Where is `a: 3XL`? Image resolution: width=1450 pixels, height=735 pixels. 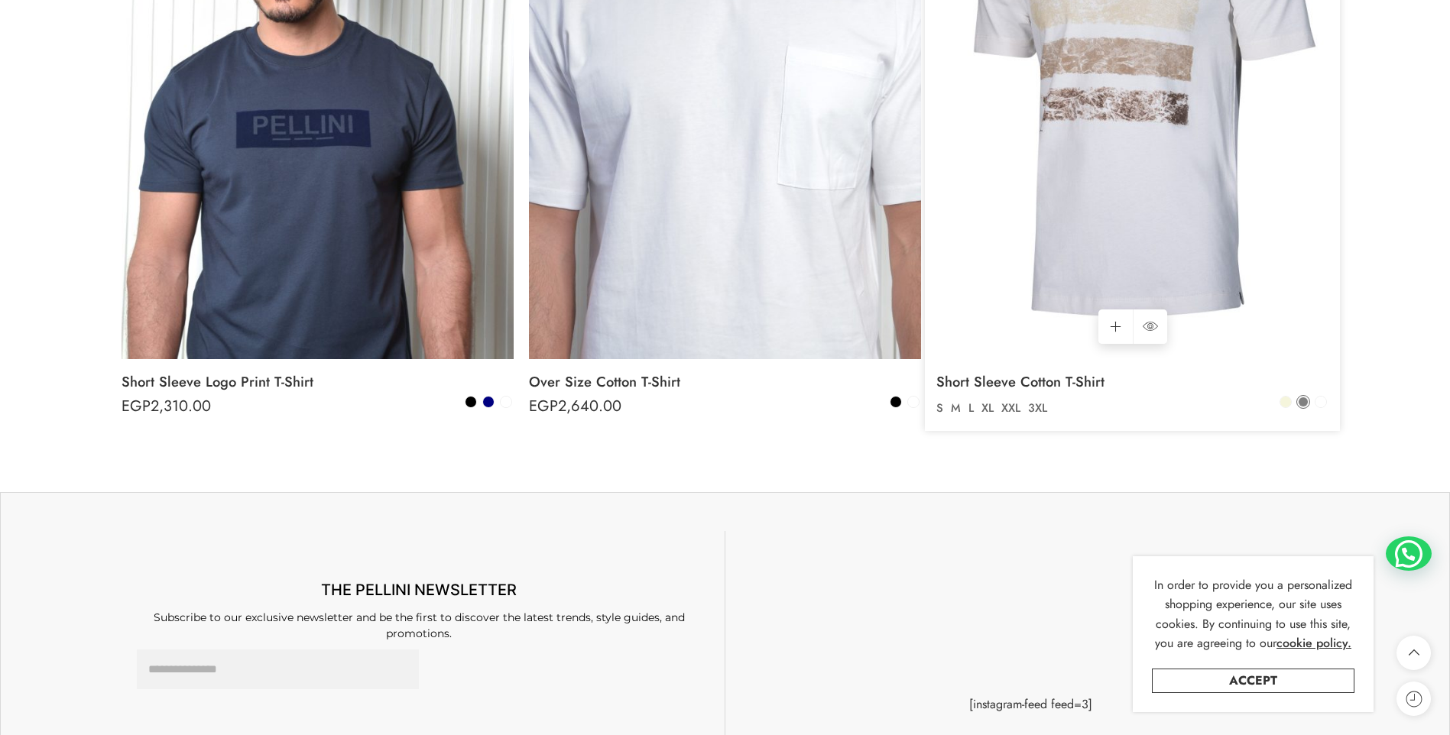
a: 3XL is located at coordinates (1037, 408).